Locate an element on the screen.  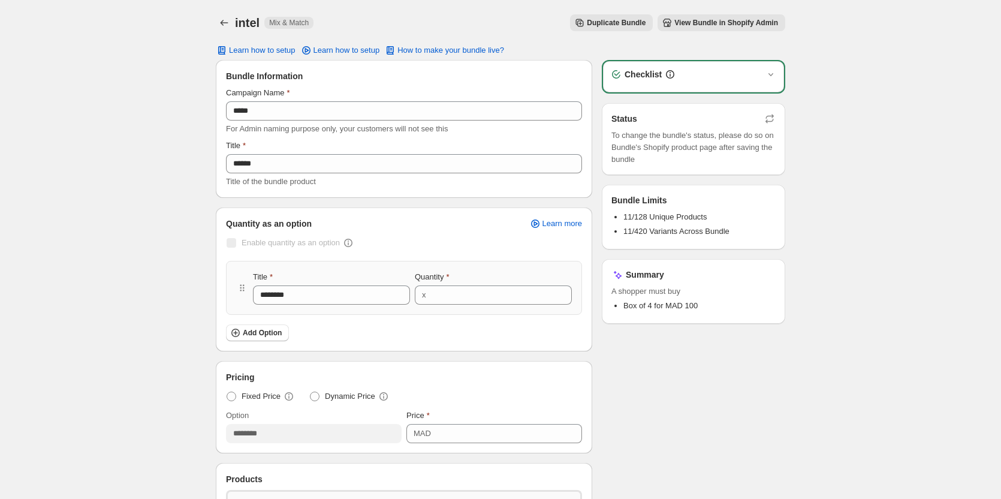
button: View Bundle in Shopify Admin is located at coordinates (721, 23).